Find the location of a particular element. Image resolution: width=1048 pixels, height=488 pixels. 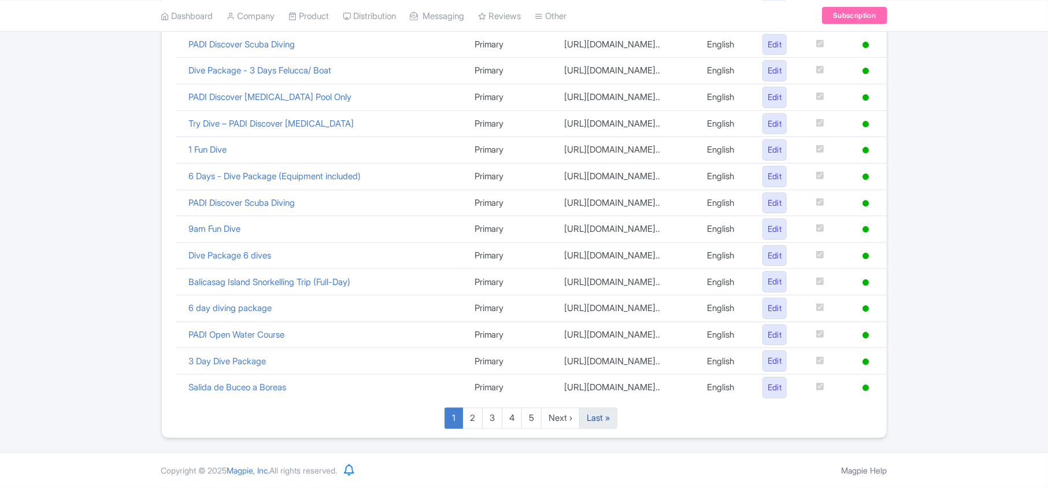

a: Salida de Buceo a Boreas is located at coordinates (238, 387).